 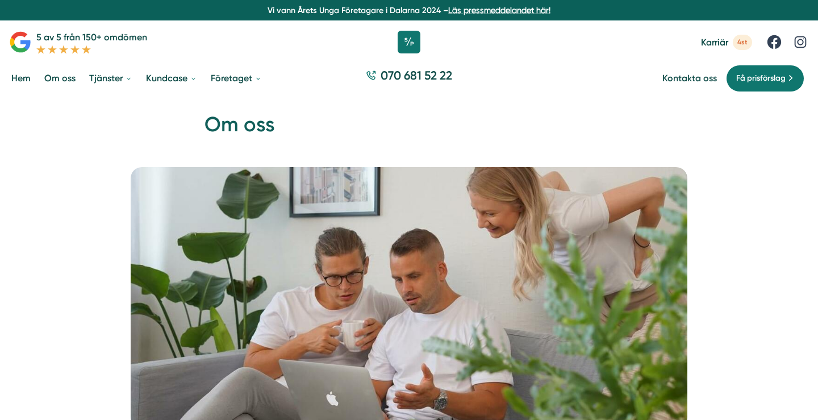 I want to click on a: Företaget, so click(x=236, y=78).